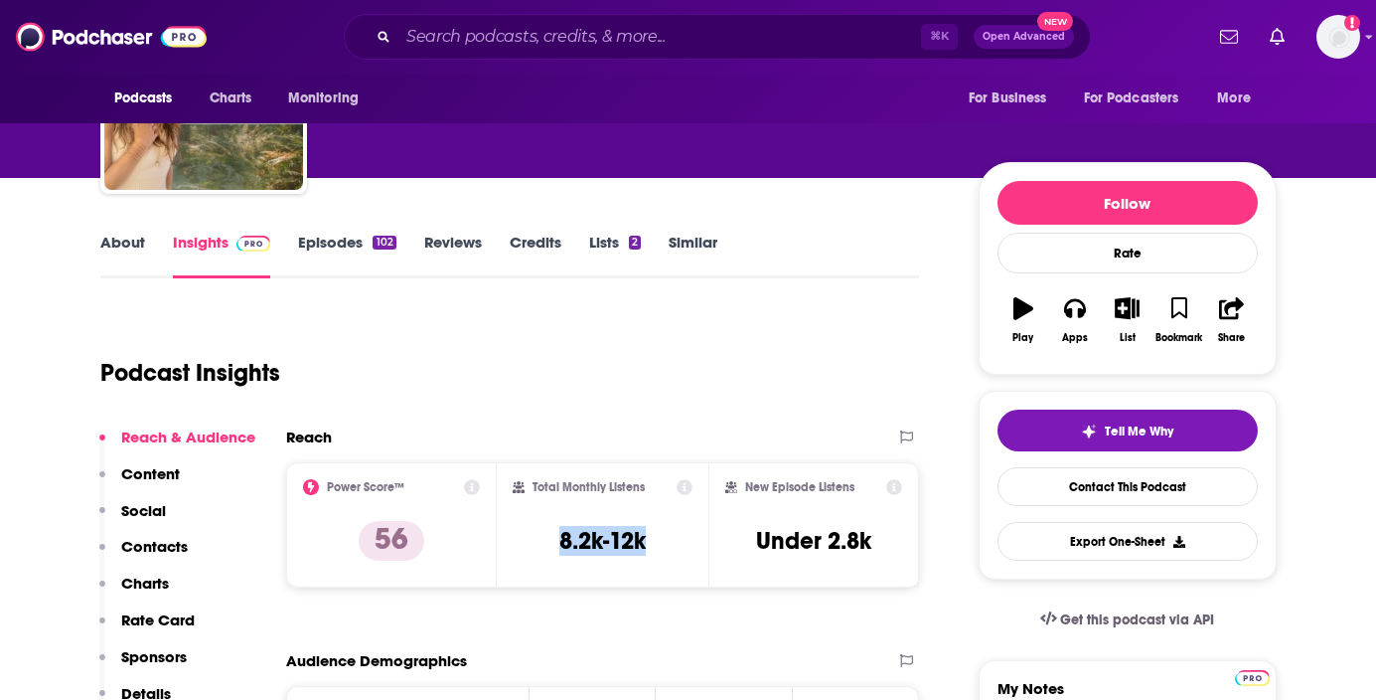  What do you see at coordinates (693, 255) in the screenshot?
I see `a: Similar` at bounding box center [693, 255].